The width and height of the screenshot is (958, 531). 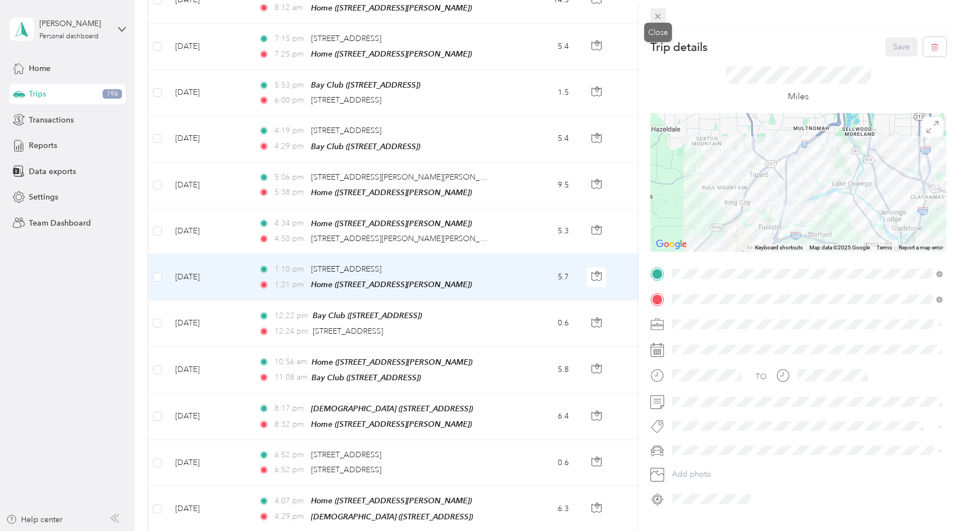 I want to click on img: Google, so click(x=671, y=244).